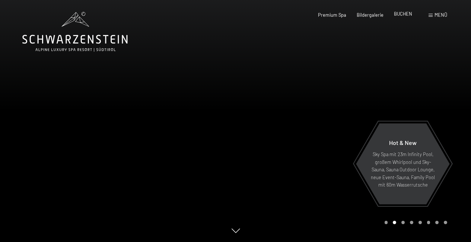  Describe the element at coordinates (403, 164) in the screenshot. I see `a: Hot & New Sky Spa mit 23m Infinity Pool, großem Whirlpool und Sky-Sauna, Sauna Outdoor Lounge, ne...` at that location.